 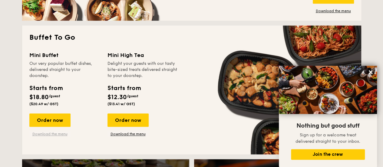 What do you see at coordinates (117, 97) in the screenshot?
I see `span: $12.30` at bounding box center [117, 97].